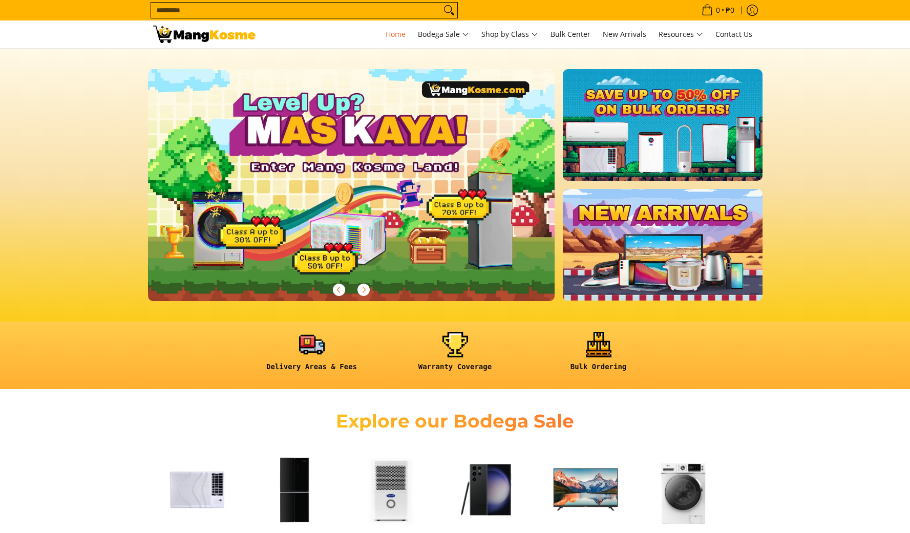 The image size is (910, 533). What do you see at coordinates (570, 34) in the screenshot?
I see `a: Bulk Center` at bounding box center [570, 34].